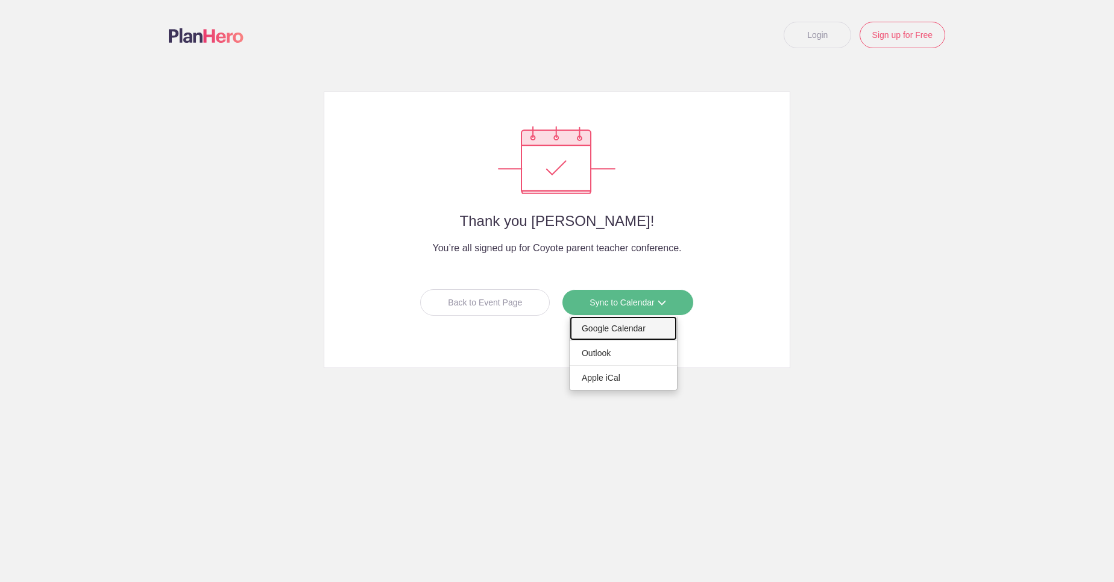 The image size is (1114, 582). Describe the element at coordinates (485, 303) in the screenshot. I see `div: Back to Event Page` at that location.